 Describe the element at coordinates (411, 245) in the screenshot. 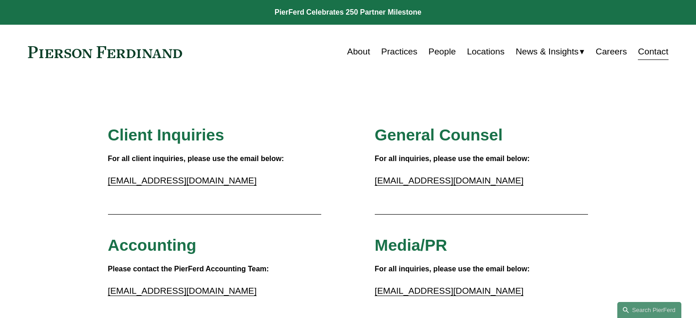

I see `span: Media/PR` at that location.